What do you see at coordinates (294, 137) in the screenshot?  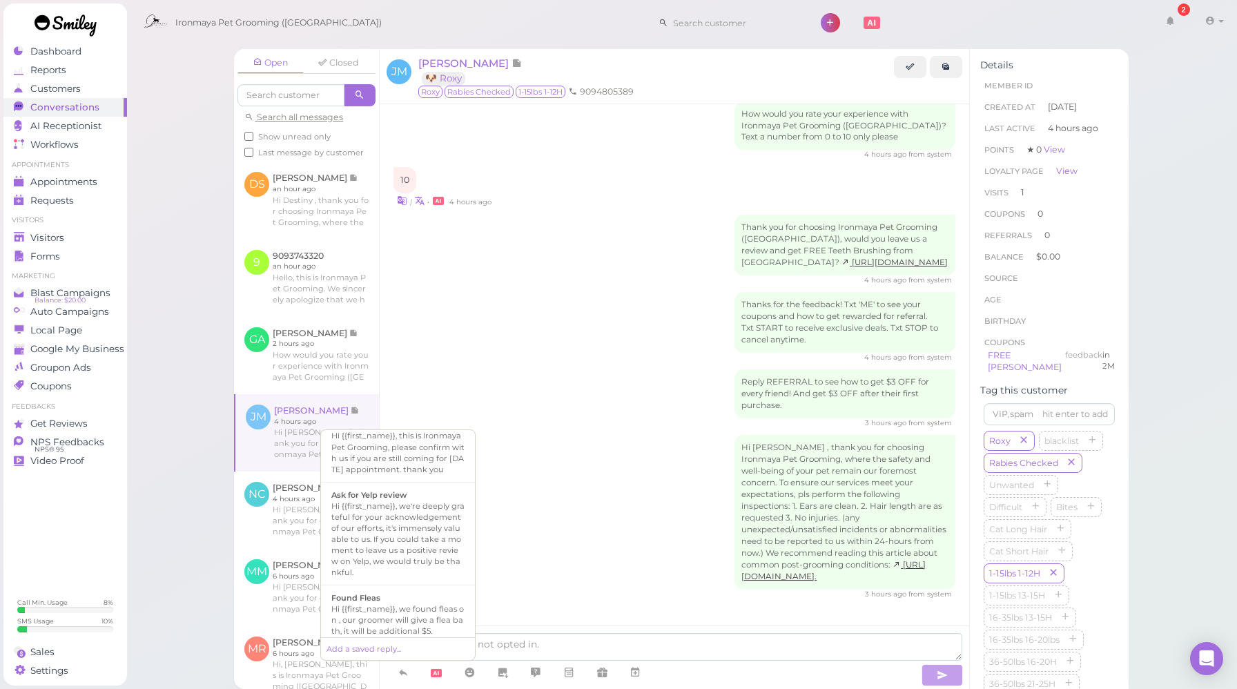 I see `span: Show unread only` at bounding box center [294, 137].